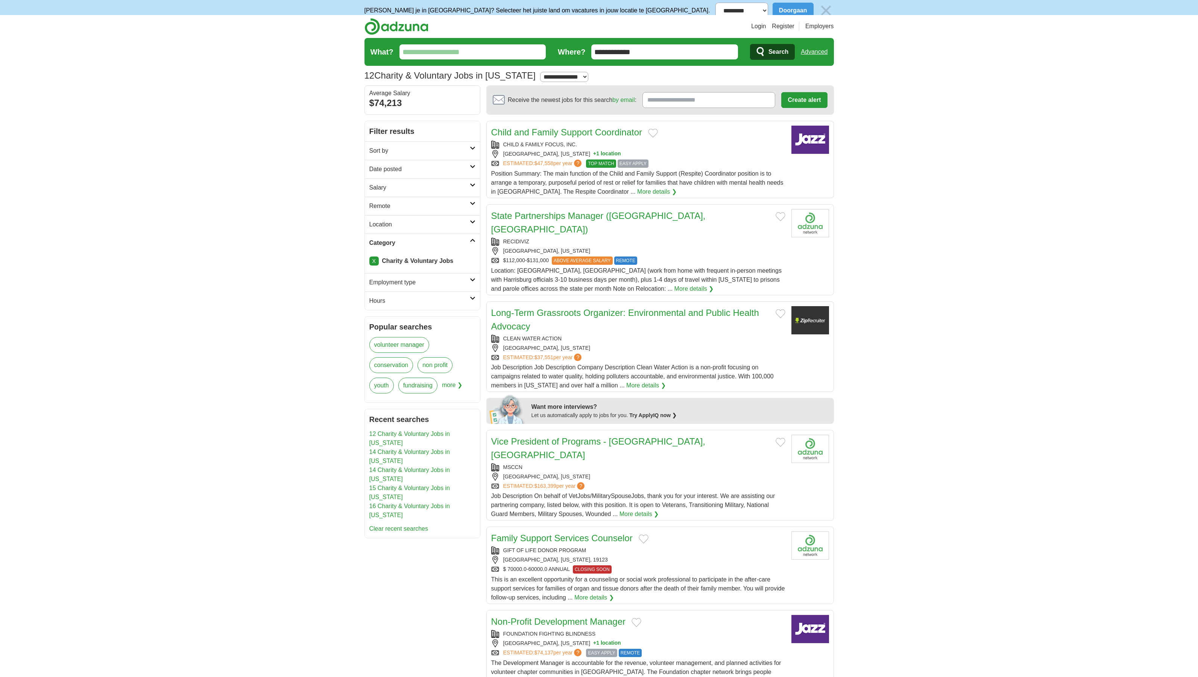 The width and height of the screenshot is (1198, 677). I want to click on div: CHILD & FAMILY FOCUS, INC., so click(638, 144).